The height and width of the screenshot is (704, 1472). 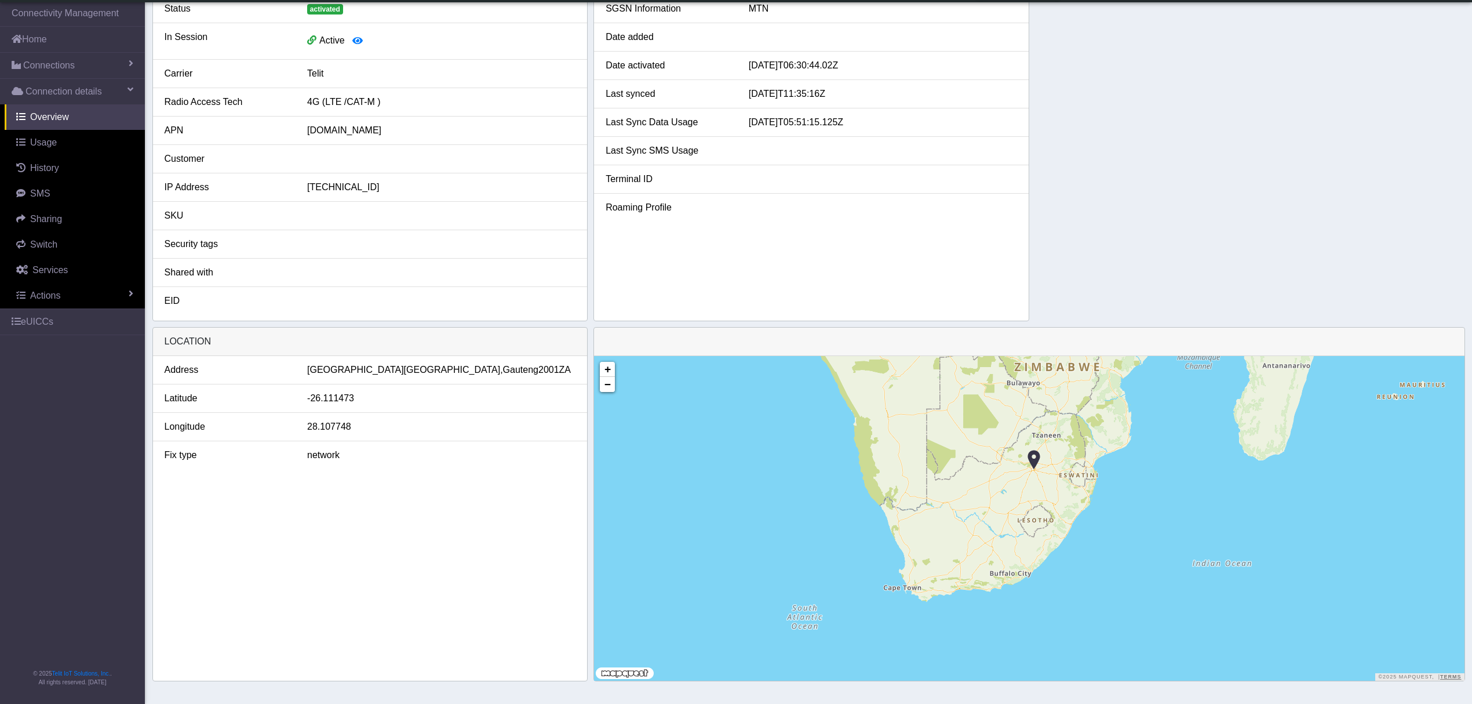 What do you see at coordinates (227, 159) in the screenshot?
I see `div: Customer` at bounding box center [227, 159].